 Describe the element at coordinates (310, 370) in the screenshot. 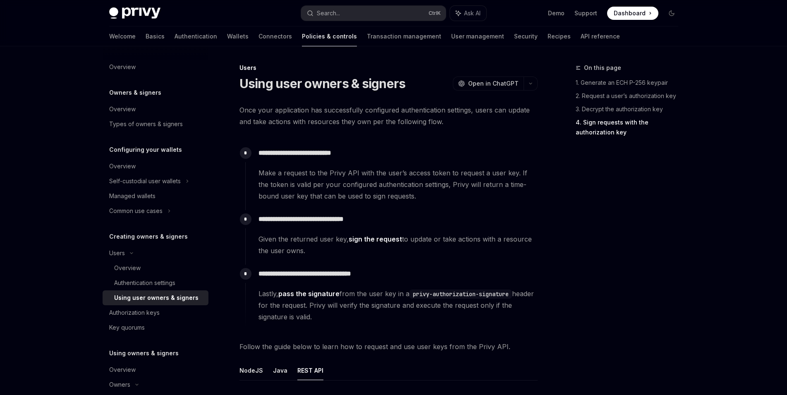

I see `button: REST API` at that location.